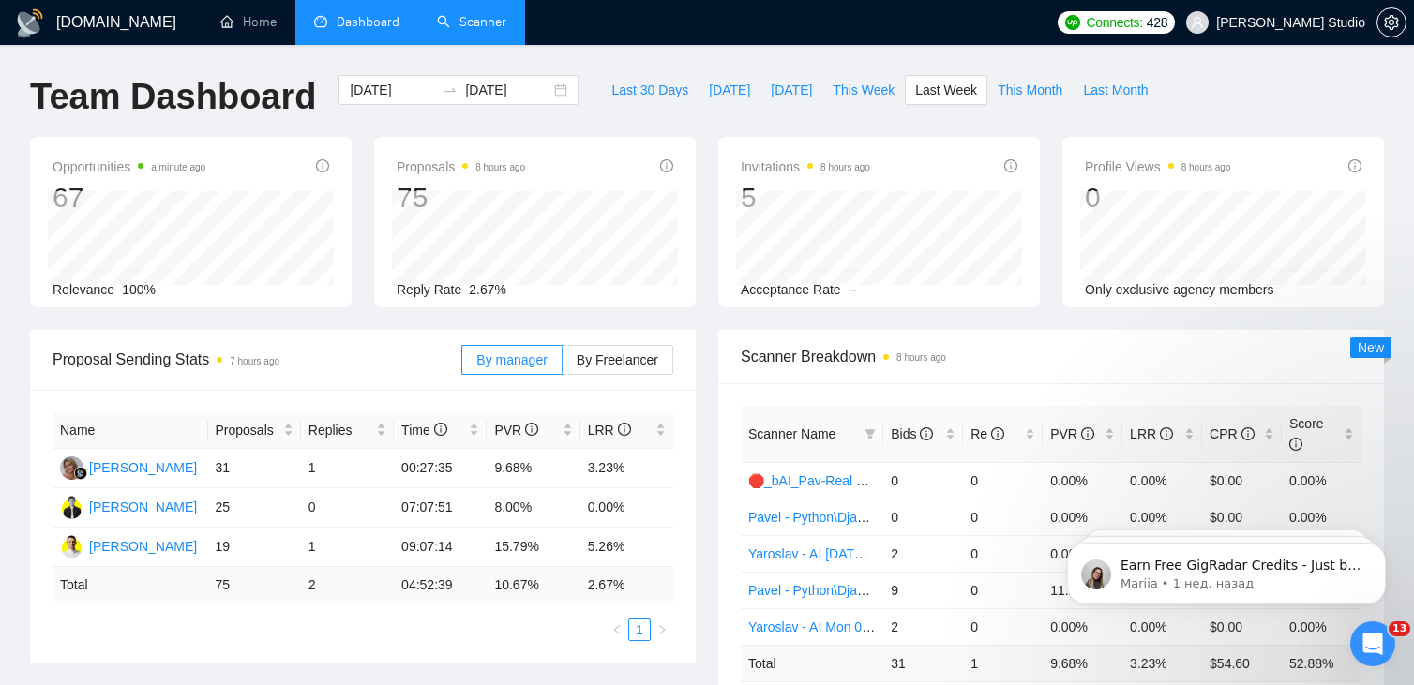  Describe the element at coordinates (1152, 434) in the screenshot. I see `span: LRR` at that location.